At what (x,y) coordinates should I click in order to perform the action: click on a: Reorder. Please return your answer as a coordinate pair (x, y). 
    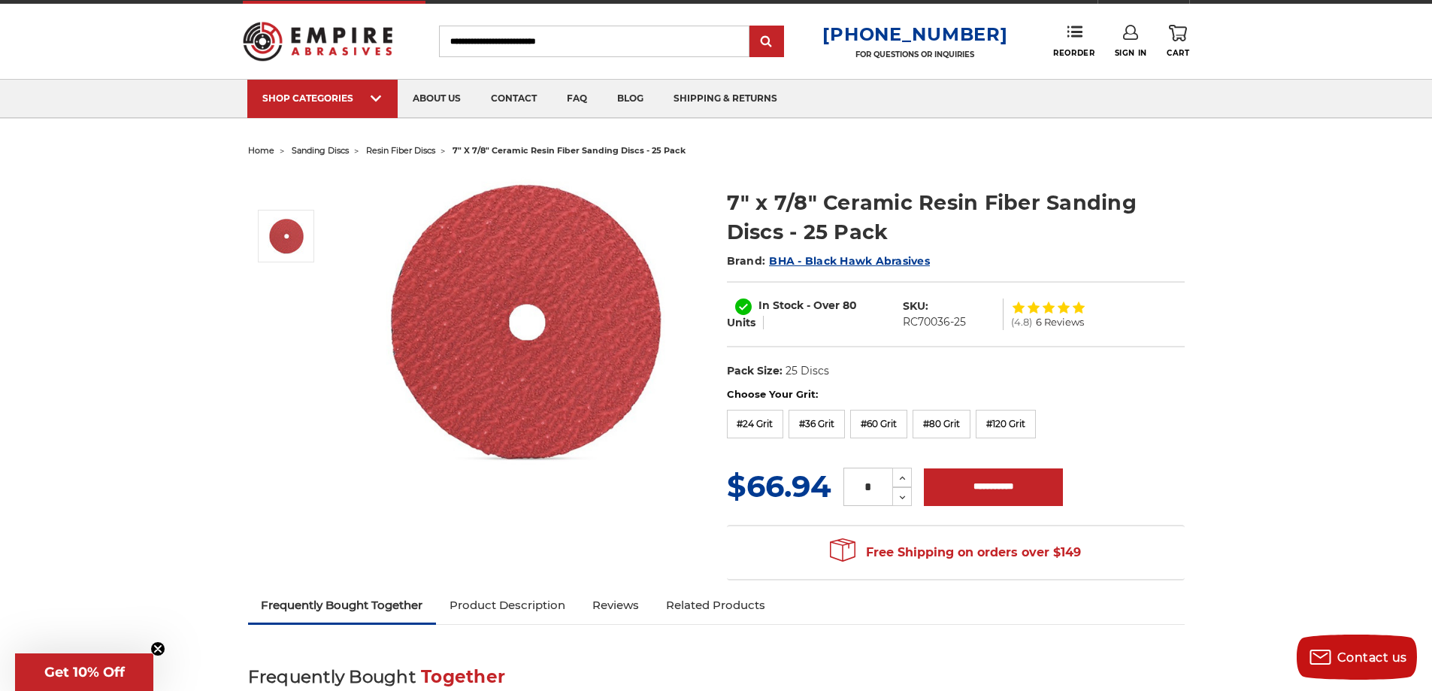
    Looking at the image, I should click on (1073, 41).